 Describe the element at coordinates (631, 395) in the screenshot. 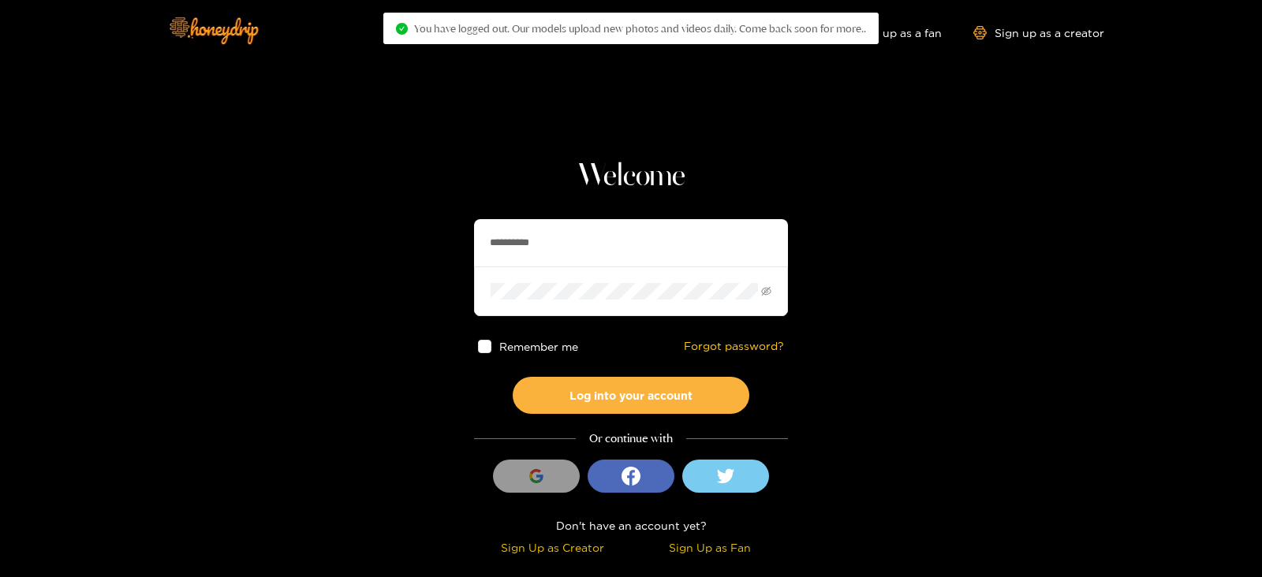

I see `button: Log into your account` at that location.